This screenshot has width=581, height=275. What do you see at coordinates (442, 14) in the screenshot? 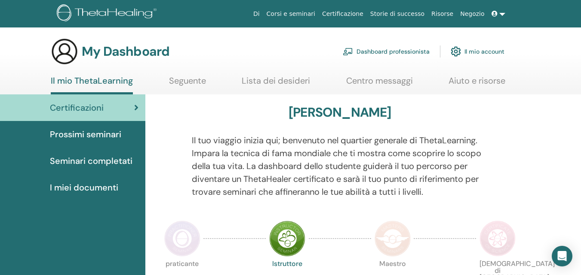
I see `a: Risorse` at bounding box center [442, 14].